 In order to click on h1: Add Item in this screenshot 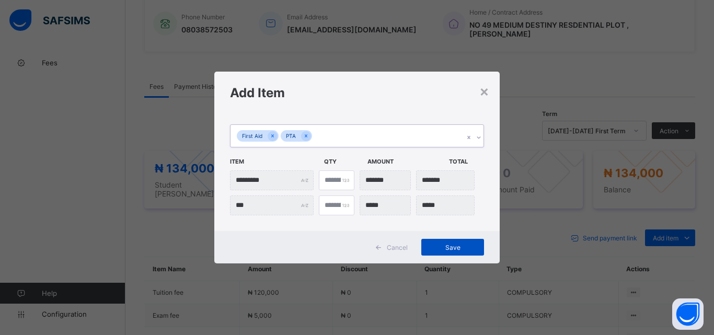, I will do `click(357, 93)`.